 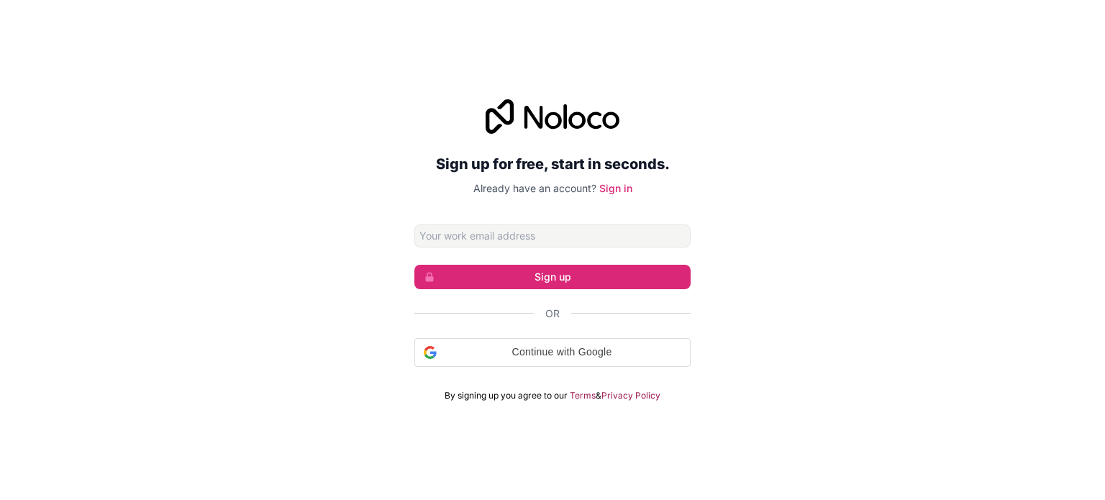 What do you see at coordinates (534, 188) in the screenshot?
I see `span: Already have an account?` at bounding box center [534, 188].